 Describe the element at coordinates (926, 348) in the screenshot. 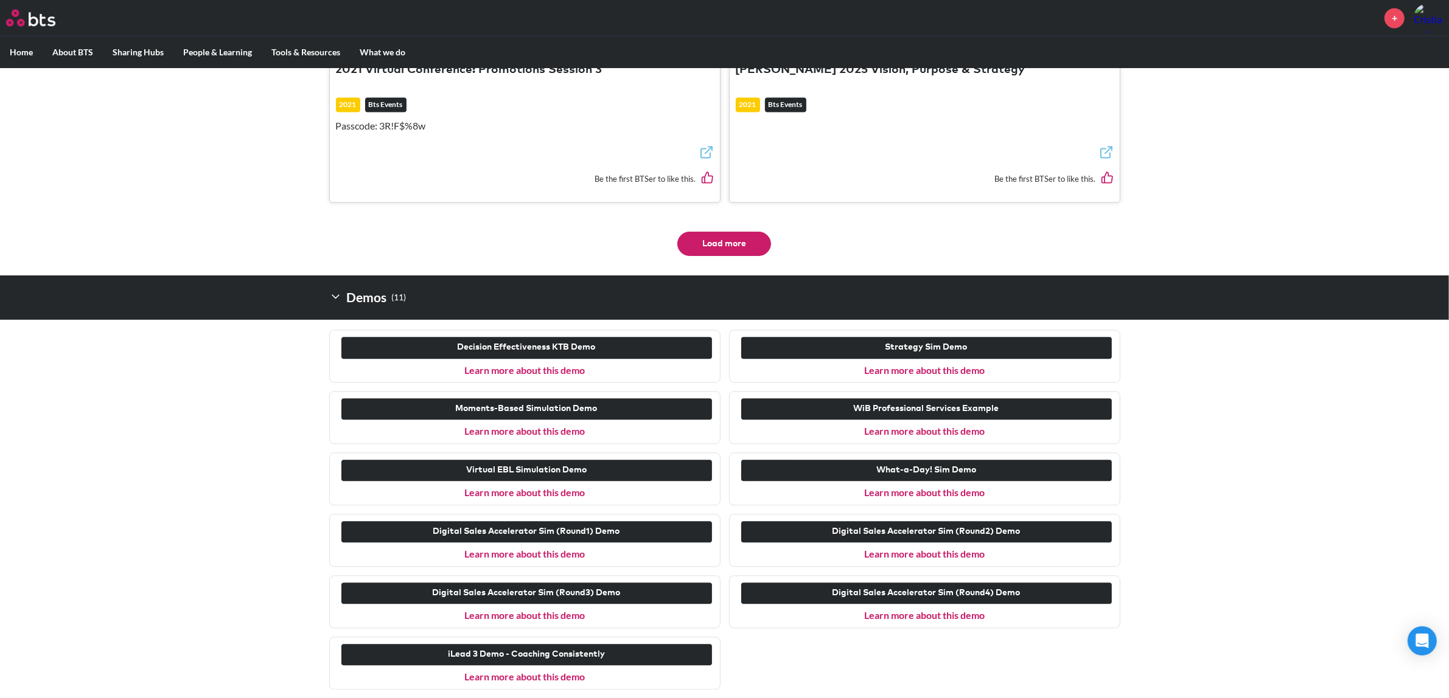

I see `button: Strategy Sim Demo` at that location.